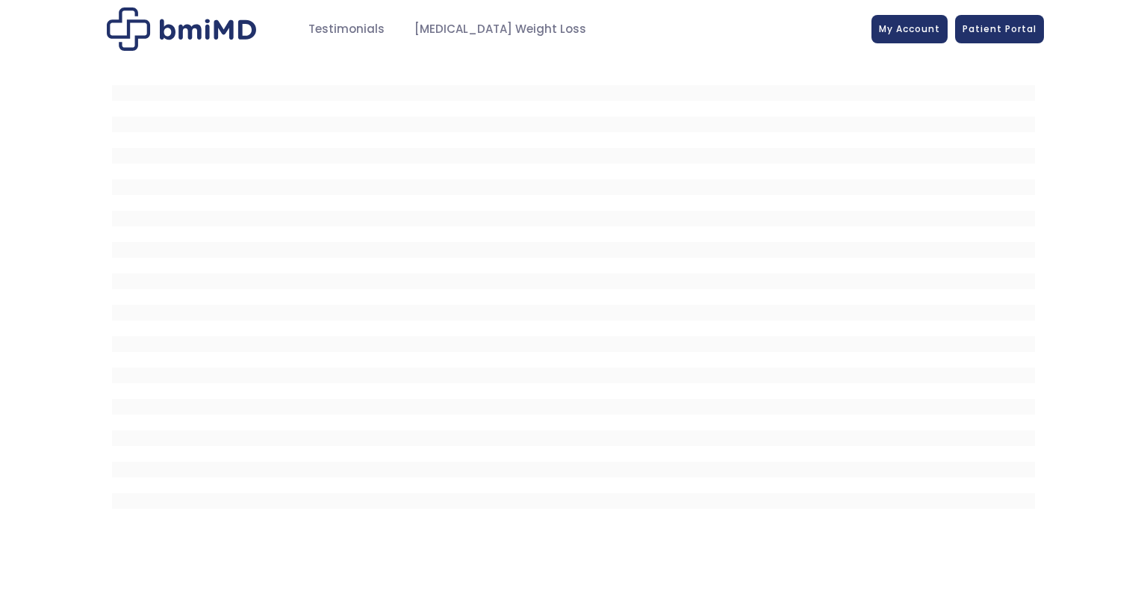 Image resolution: width=1147 pixels, height=591 pixels. I want to click on span: My Account, so click(909, 28).